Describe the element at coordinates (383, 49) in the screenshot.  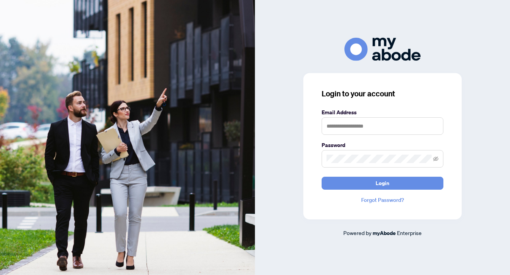
I see `img: ma-logo` at that location.